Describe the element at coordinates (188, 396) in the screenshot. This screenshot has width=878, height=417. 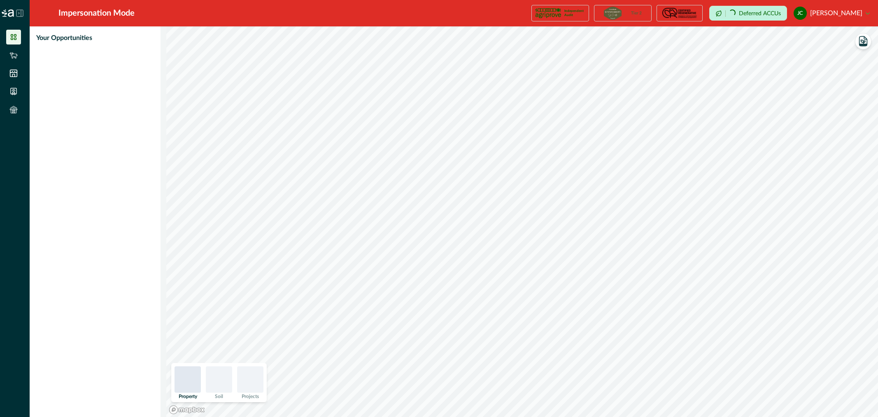
I see `p: Property` at that location.